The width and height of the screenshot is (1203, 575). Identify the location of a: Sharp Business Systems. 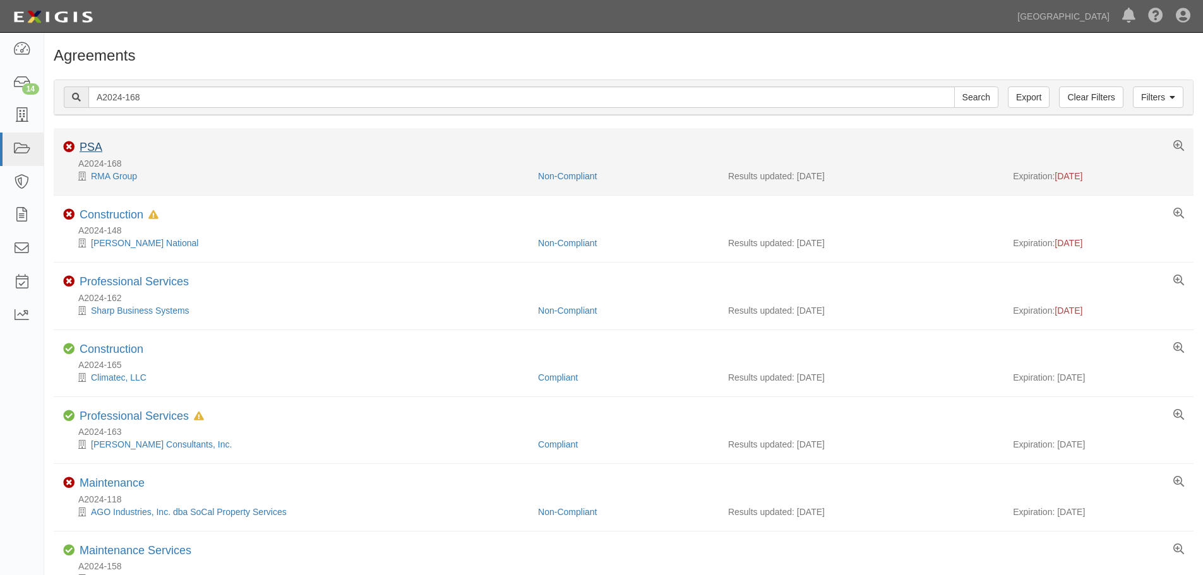
(140, 311).